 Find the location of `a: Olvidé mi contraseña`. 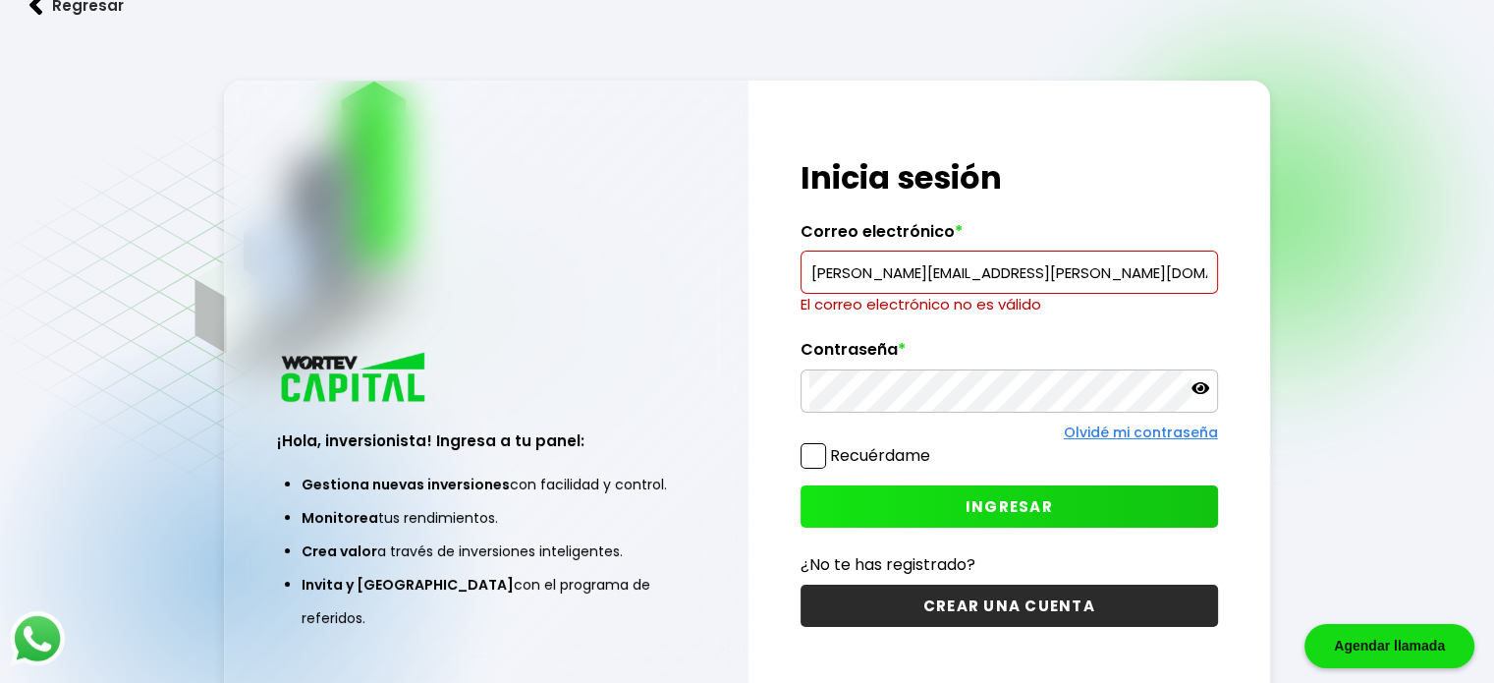

a: Olvidé mi contraseña is located at coordinates (1140, 432).